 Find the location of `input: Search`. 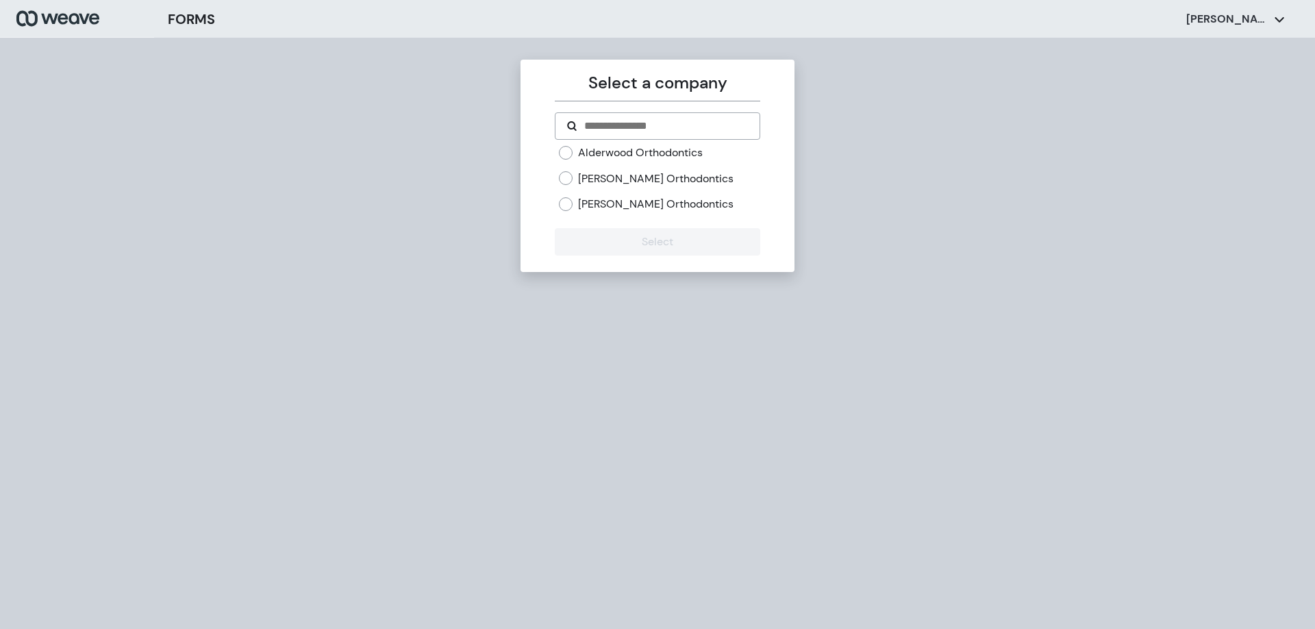

input: Search is located at coordinates (665, 126).